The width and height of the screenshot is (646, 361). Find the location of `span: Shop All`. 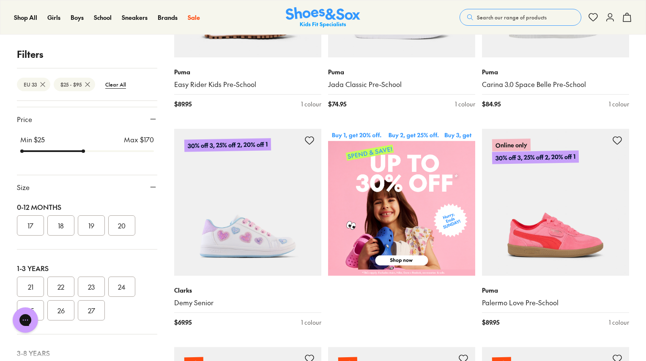

span: Shop All is located at coordinates (25, 17).